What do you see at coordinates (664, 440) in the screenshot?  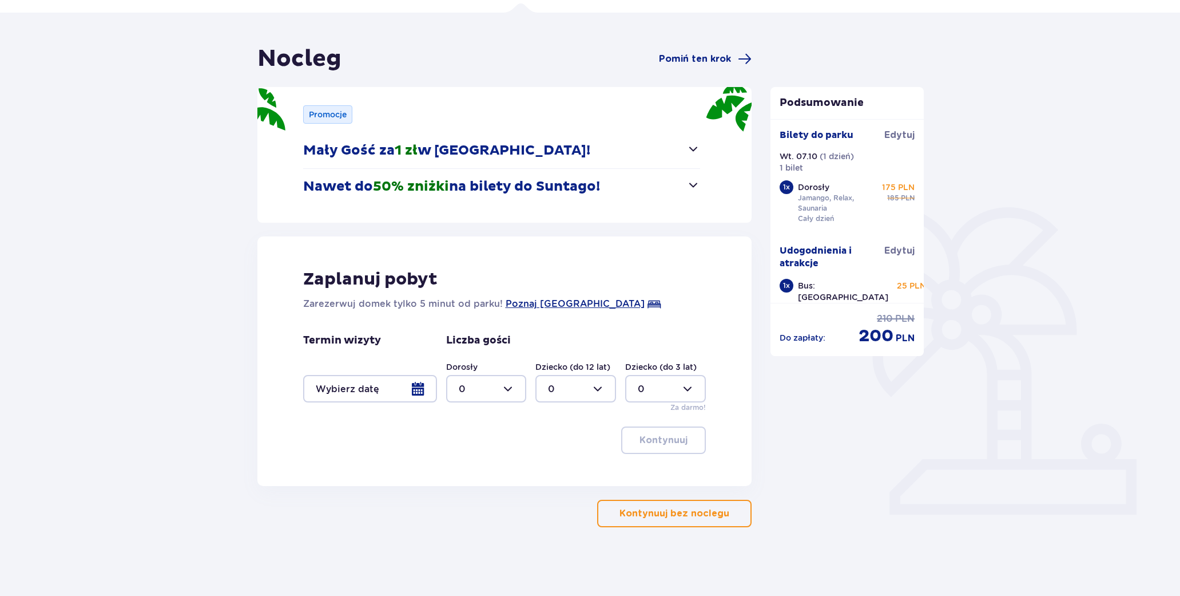 I see `button: Kontynuuj` at bounding box center [664, 440].